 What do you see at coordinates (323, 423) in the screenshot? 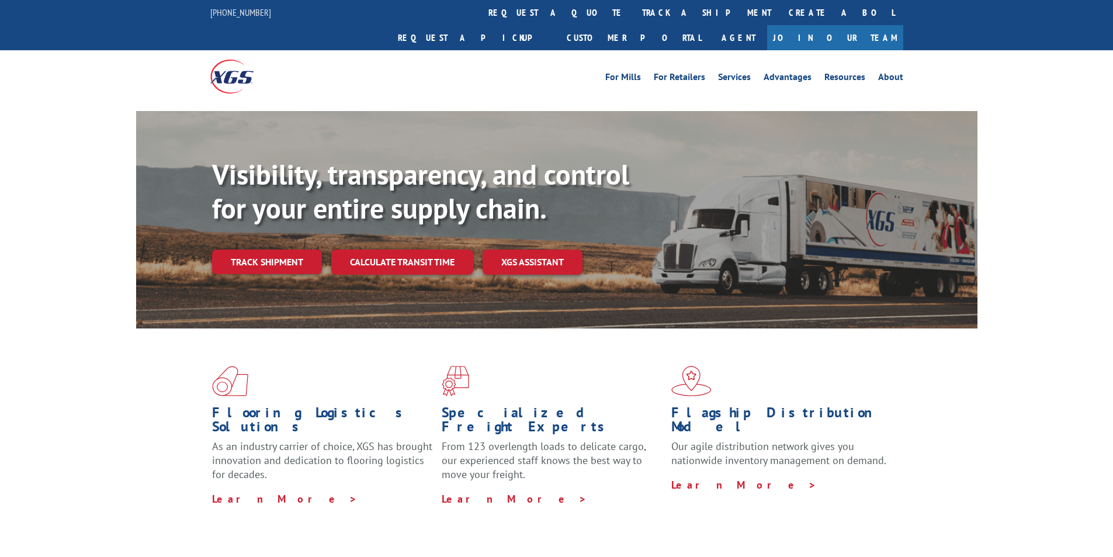
I see `h1: Flooring Logistics Solutions` at bounding box center [323, 423].